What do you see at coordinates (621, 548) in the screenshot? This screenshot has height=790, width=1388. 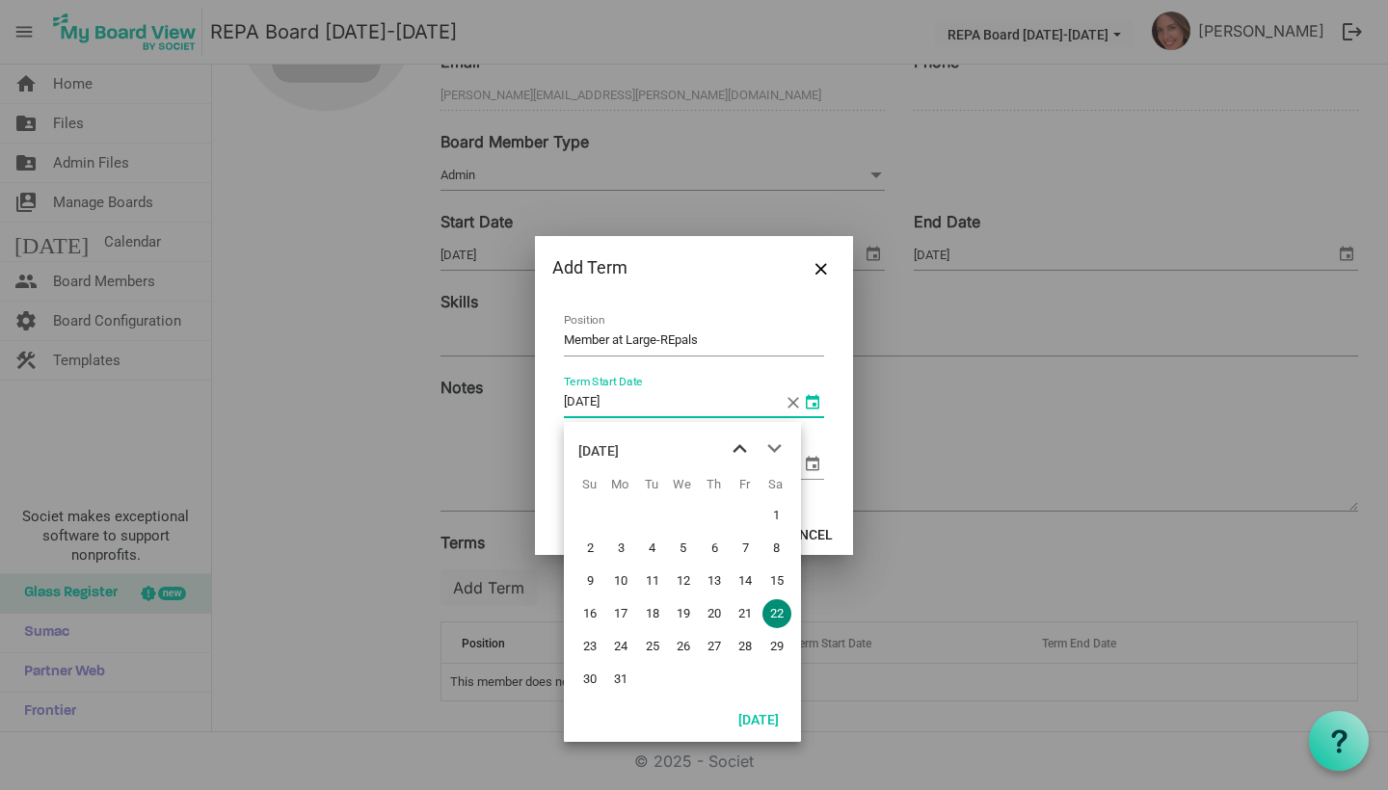 I see `span: Monday, August 3, 2026` at bounding box center [621, 548].